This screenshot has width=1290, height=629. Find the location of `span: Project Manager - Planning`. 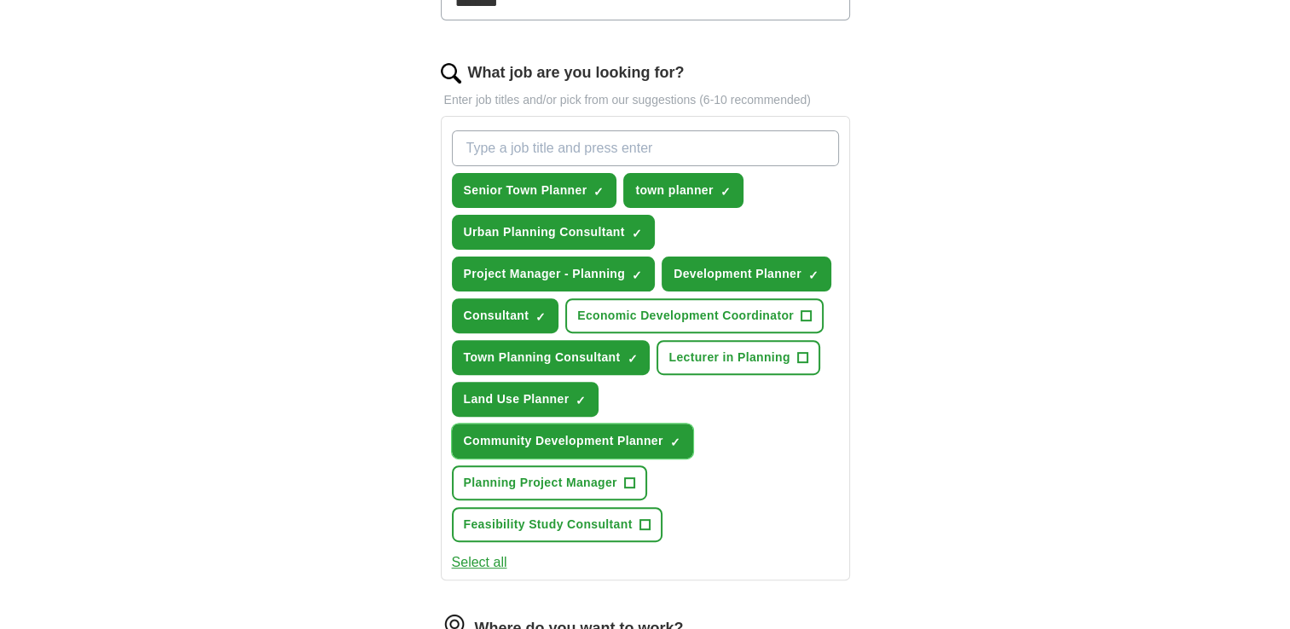

span: Project Manager - Planning is located at coordinates (545, 274).